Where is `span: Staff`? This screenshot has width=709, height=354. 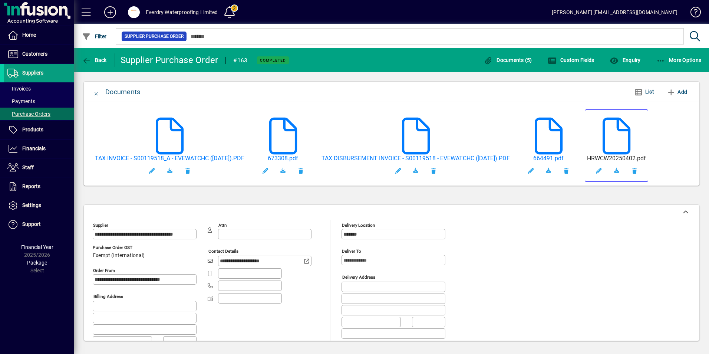 span: Staff is located at coordinates (28, 167).